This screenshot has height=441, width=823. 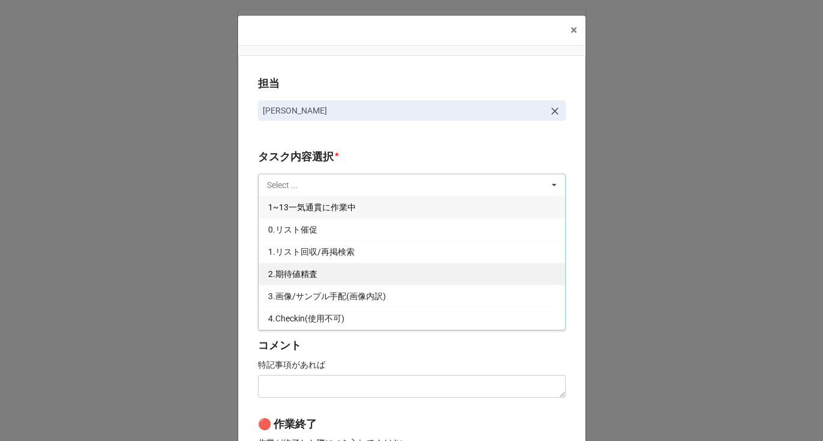 I want to click on label: 🔴 作業終了, so click(x=287, y=425).